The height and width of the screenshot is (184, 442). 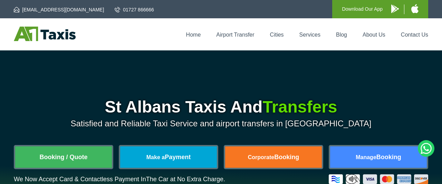 What do you see at coordinates (395, 9) in the screenshot?
I see `img: A1 Taxis Android App` at bounding box center [395, 9].